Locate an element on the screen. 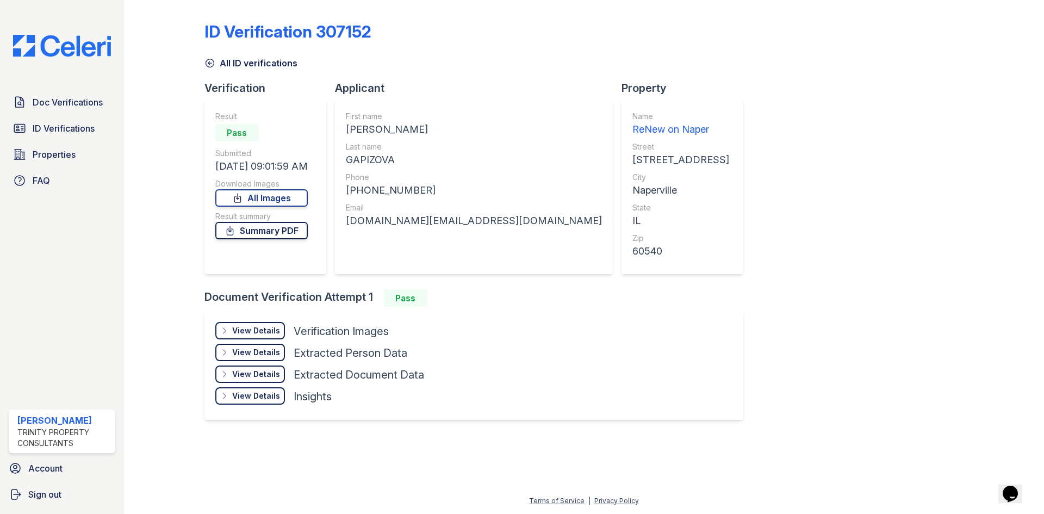  div: Submitted is located at coordinates (262, 153).